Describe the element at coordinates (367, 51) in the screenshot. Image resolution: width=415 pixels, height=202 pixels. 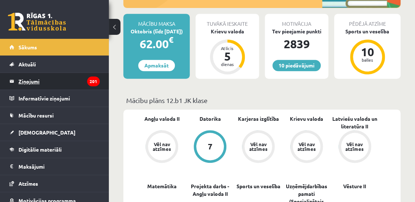
I see `a: Sports un veselība 10 balles` at that location.